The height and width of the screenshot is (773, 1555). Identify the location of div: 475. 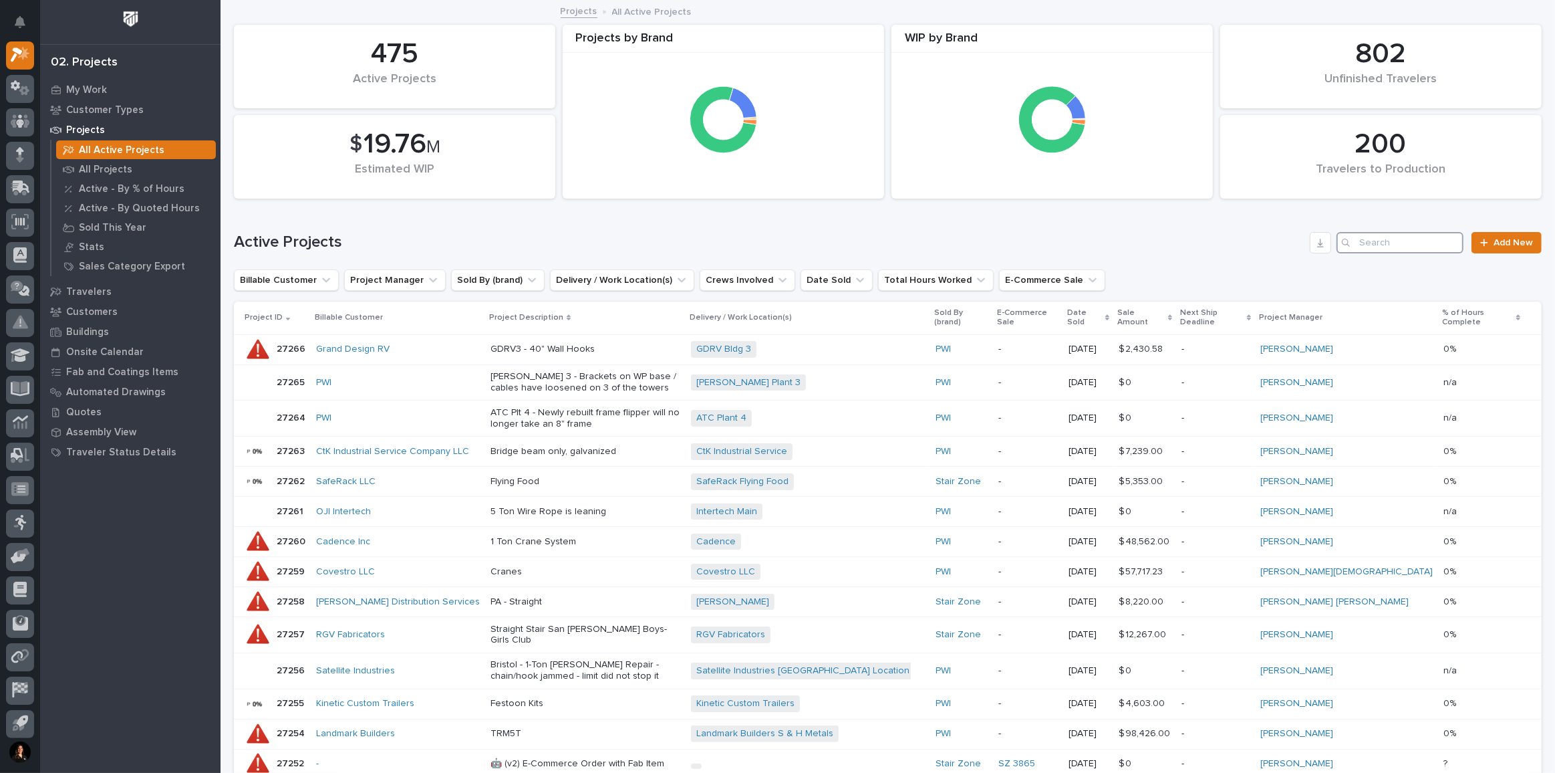
(394, 54).